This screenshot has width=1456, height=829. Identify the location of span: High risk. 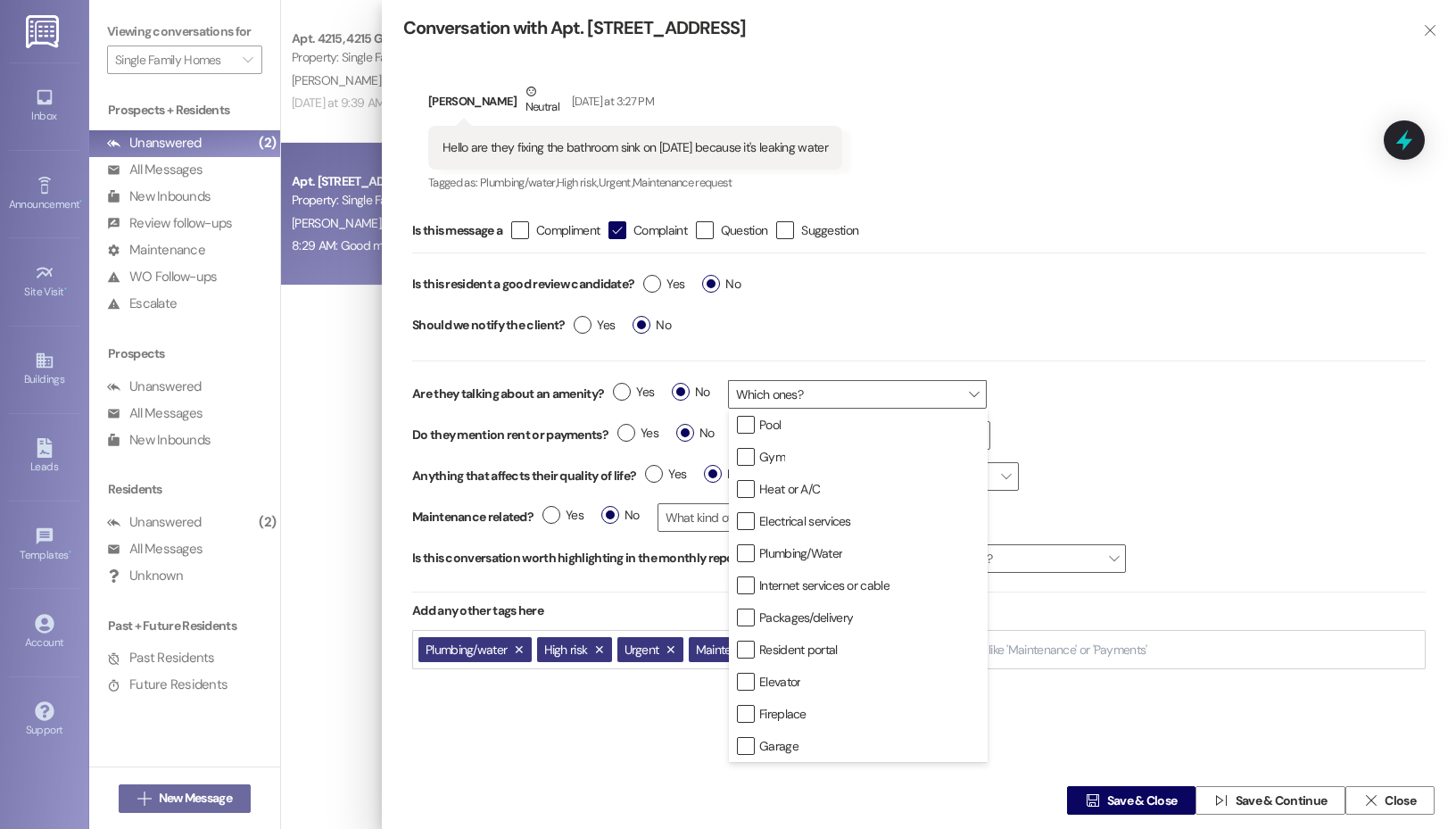
(565, 649).